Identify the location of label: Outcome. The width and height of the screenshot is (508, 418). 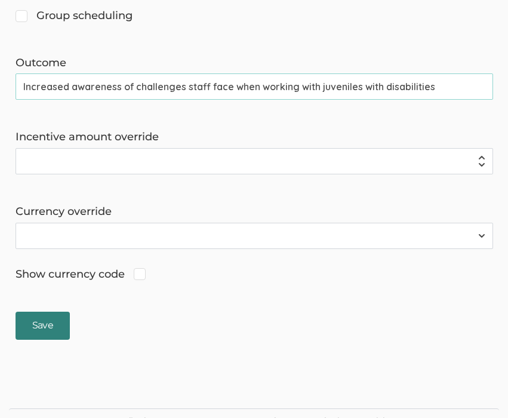
(254, 63).